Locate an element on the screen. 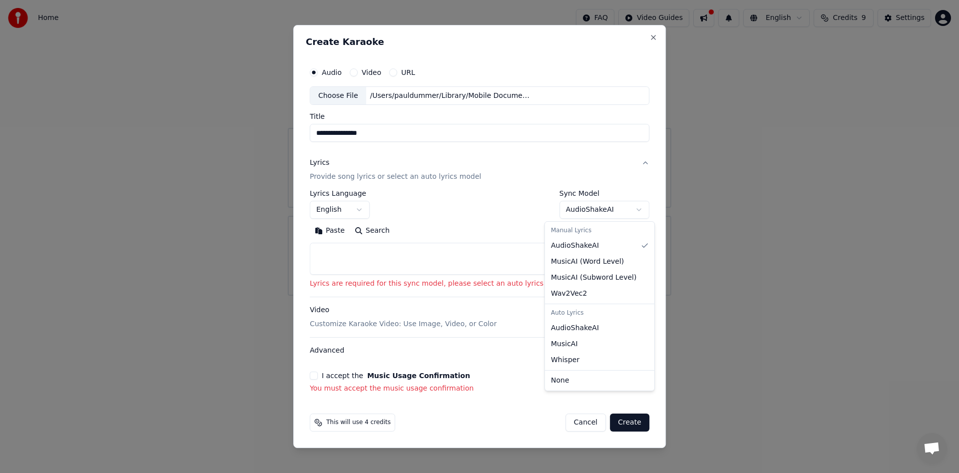 Image resolution: width=959 pixels, height=473 pixels. span: None is located at coordinates (560, 381).